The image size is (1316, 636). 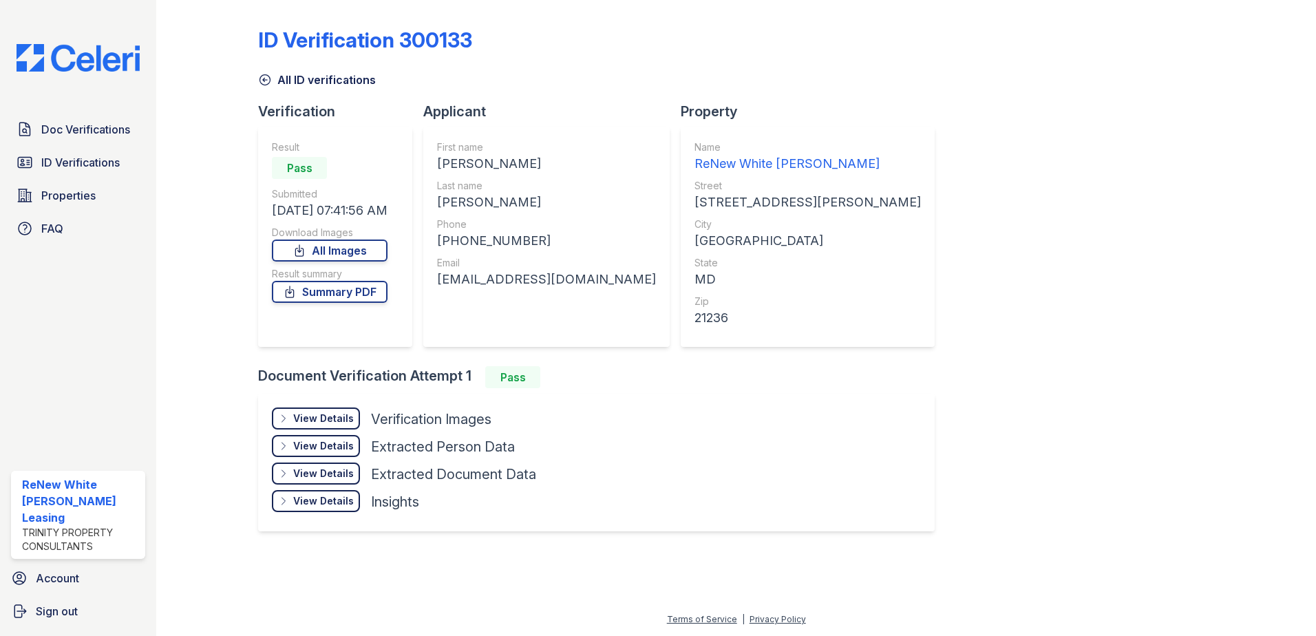 What do you see at coordinates (330, 274) in the screenshot?
I see `div: Result summary` at bounding box center [330, 274].